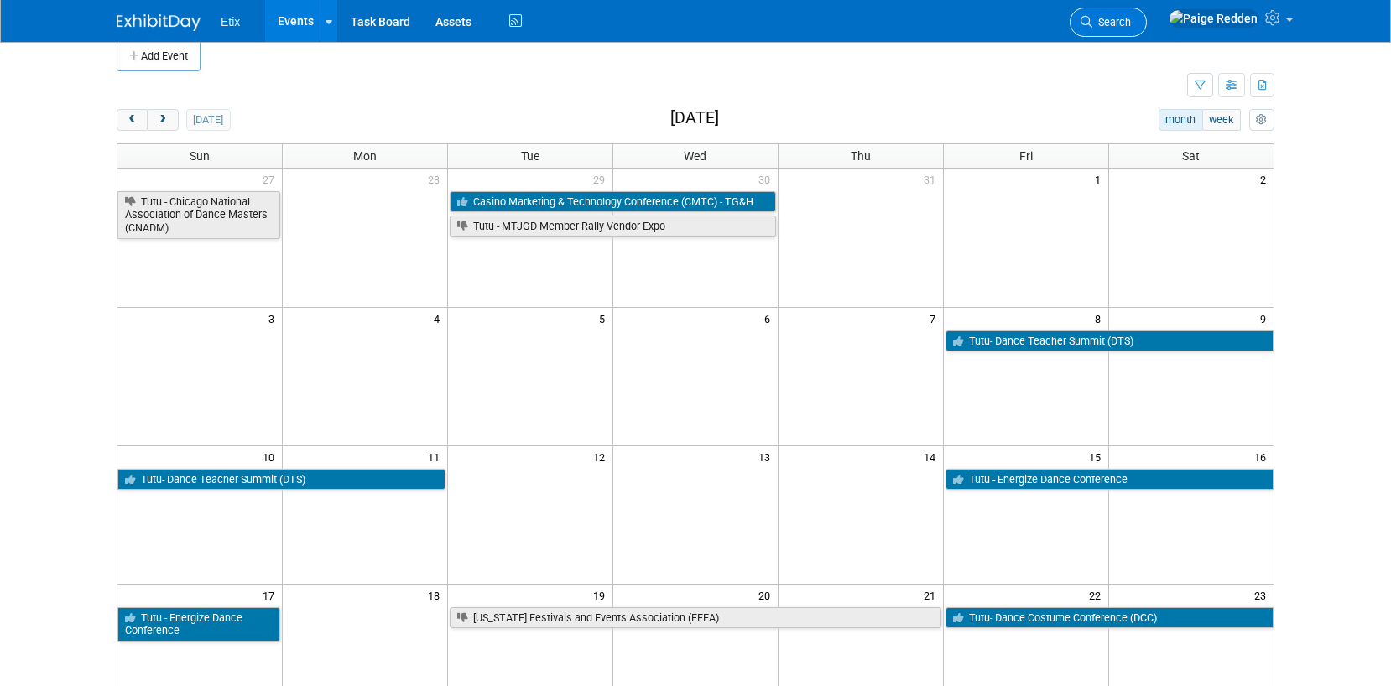  I want to click on span: Tue, so click(530, 156).